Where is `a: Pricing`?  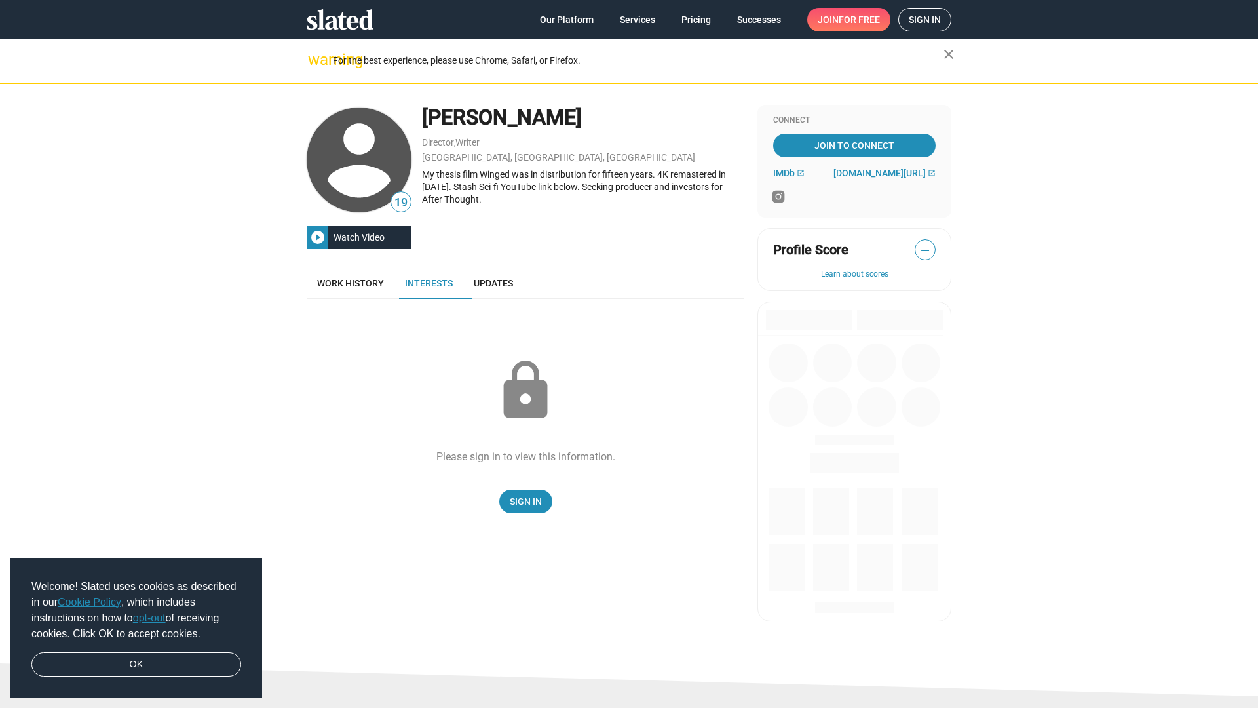
a: Pricing is located at coordinates (696, 20).